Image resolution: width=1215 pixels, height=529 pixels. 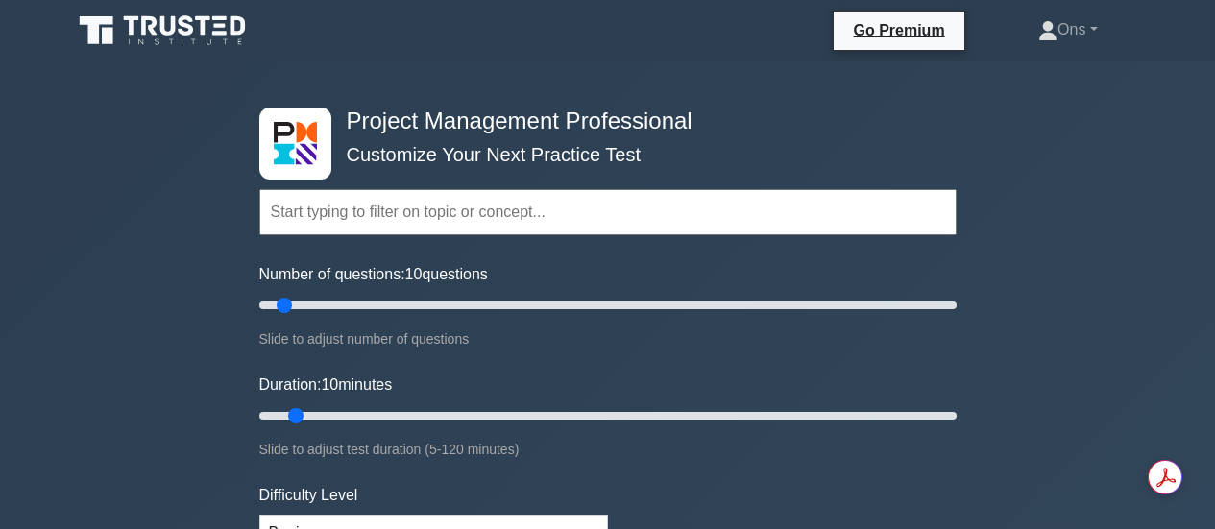 I want to click on div: Slide to adjust number of questions, so click(x=608, y=339).